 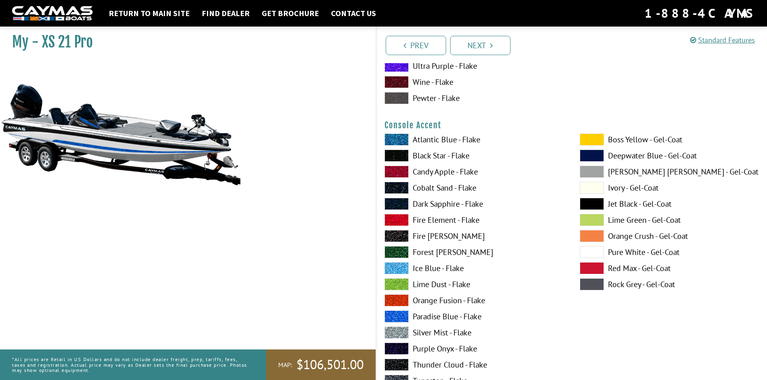 What do you see at coordinates (149, 13) in the screenshot?
I see `a: Return to main site` at bounding box center [149, 13].